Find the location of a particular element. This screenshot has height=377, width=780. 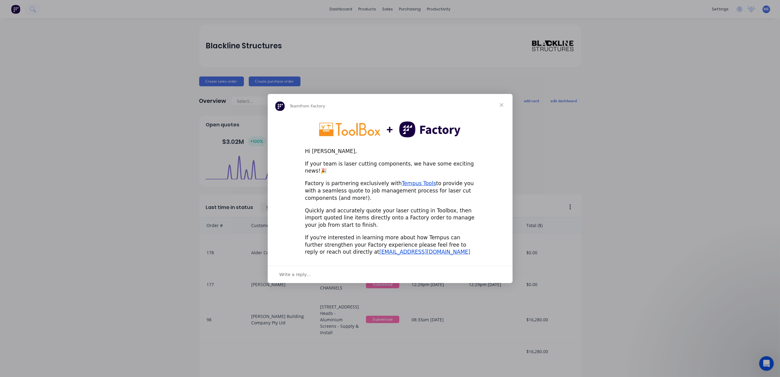

img: Profile image for Team is located at coordinates (280, 106).